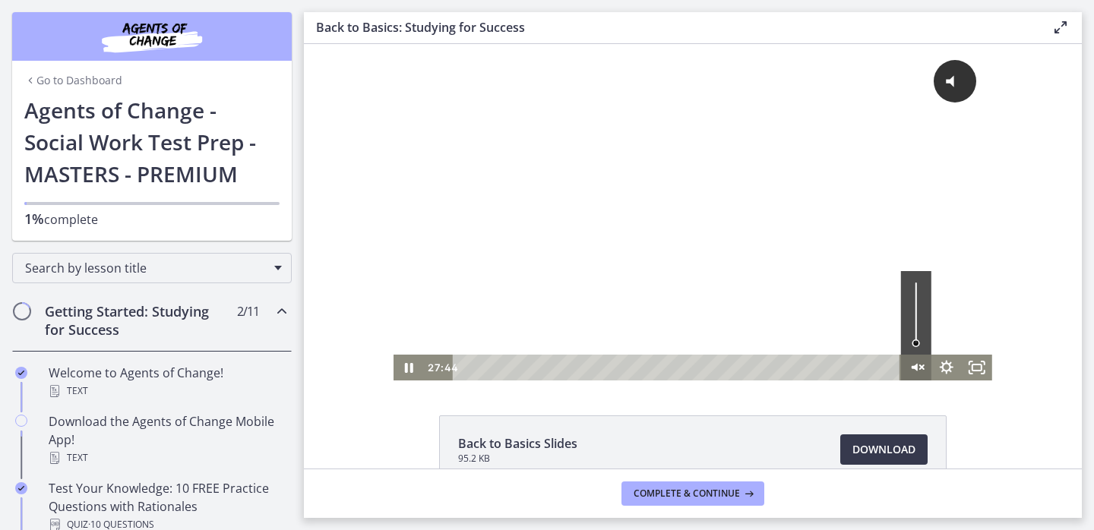 Image resolution: width=1094 pixels, height=530 pixels. Describe the element at coordinates (693, 494) in the screenshot. I see `button: Complete & continue` at that location.